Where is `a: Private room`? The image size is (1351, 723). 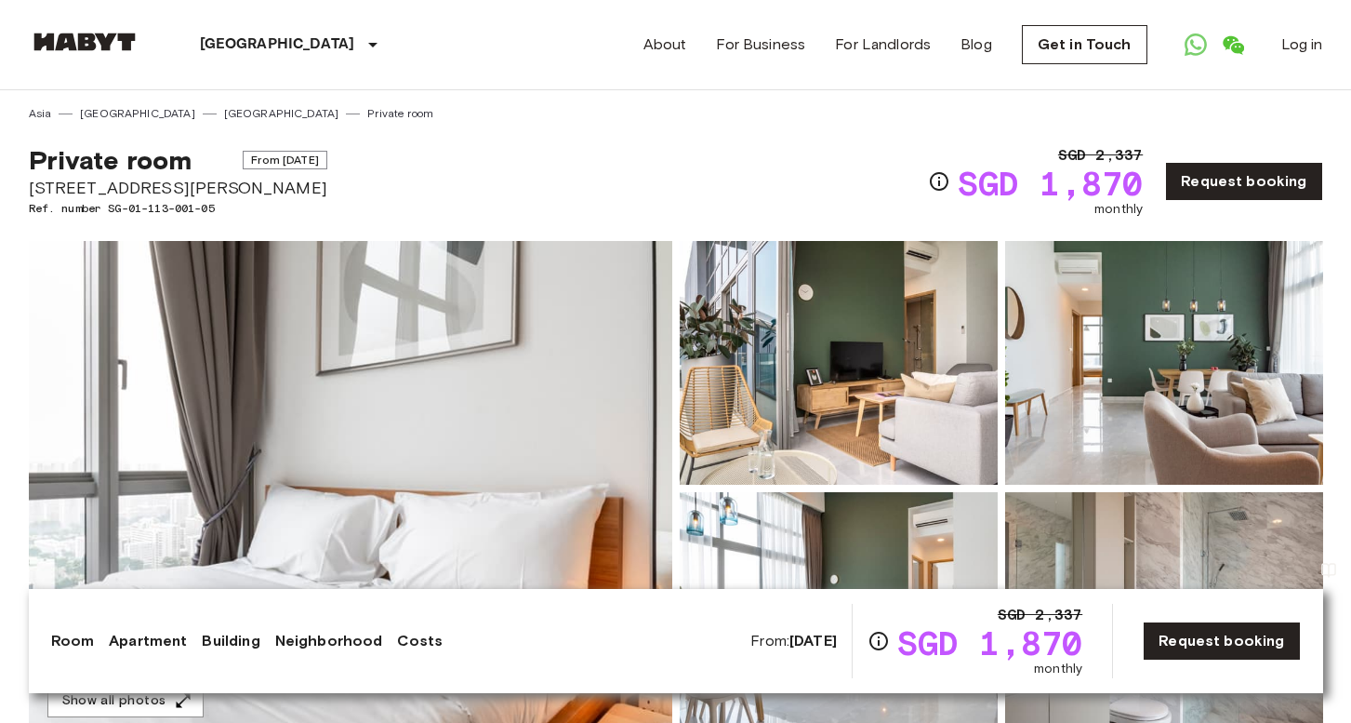 a: Private room is located at coordinates (400, 113).